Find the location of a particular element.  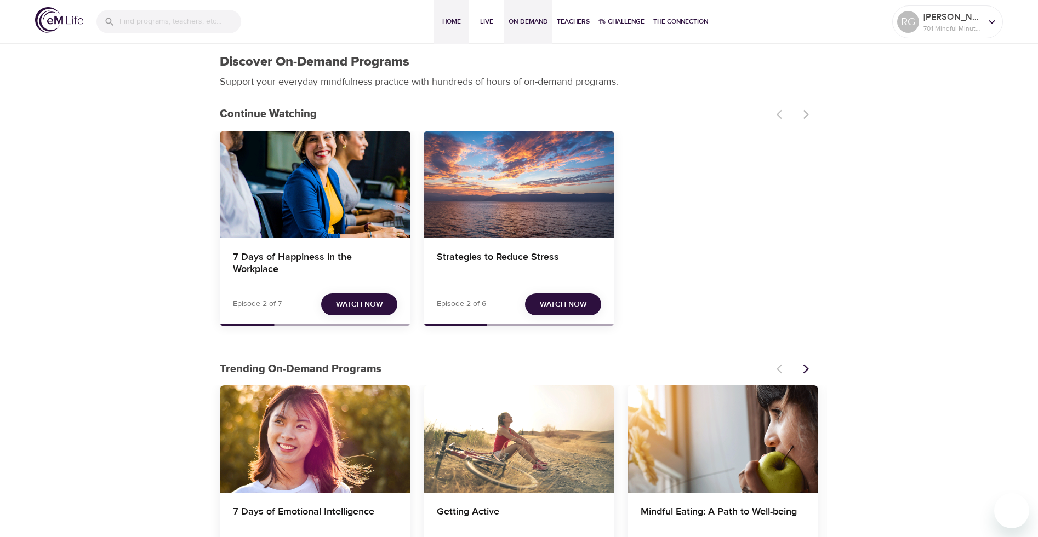

div: RG is located at coordinates (908, 22).